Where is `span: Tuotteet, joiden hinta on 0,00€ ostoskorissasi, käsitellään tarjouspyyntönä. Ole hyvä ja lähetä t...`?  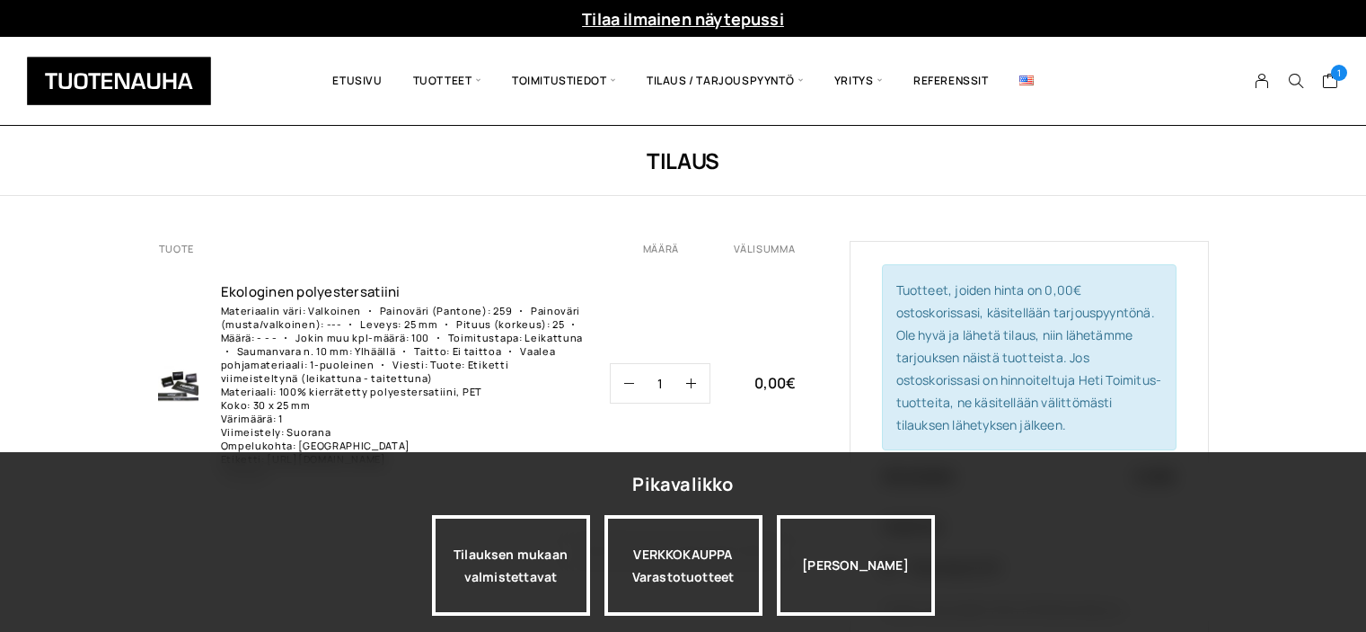 span: Tuotteet, joiden hinta on 0,00€ ostoskorissasi, käsitellään tarjouspyyntönä. Ole hyvä ja lähetä t... is located at coordinates (1029, 357).